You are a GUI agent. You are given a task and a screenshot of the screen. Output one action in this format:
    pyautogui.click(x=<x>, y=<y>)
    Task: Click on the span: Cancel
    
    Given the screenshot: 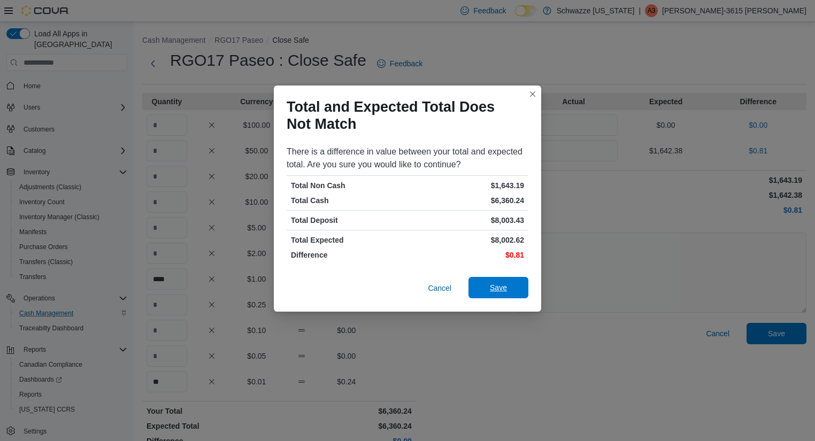 What is the action you would take?
    pyautogui.click(x=440, y=288)
    